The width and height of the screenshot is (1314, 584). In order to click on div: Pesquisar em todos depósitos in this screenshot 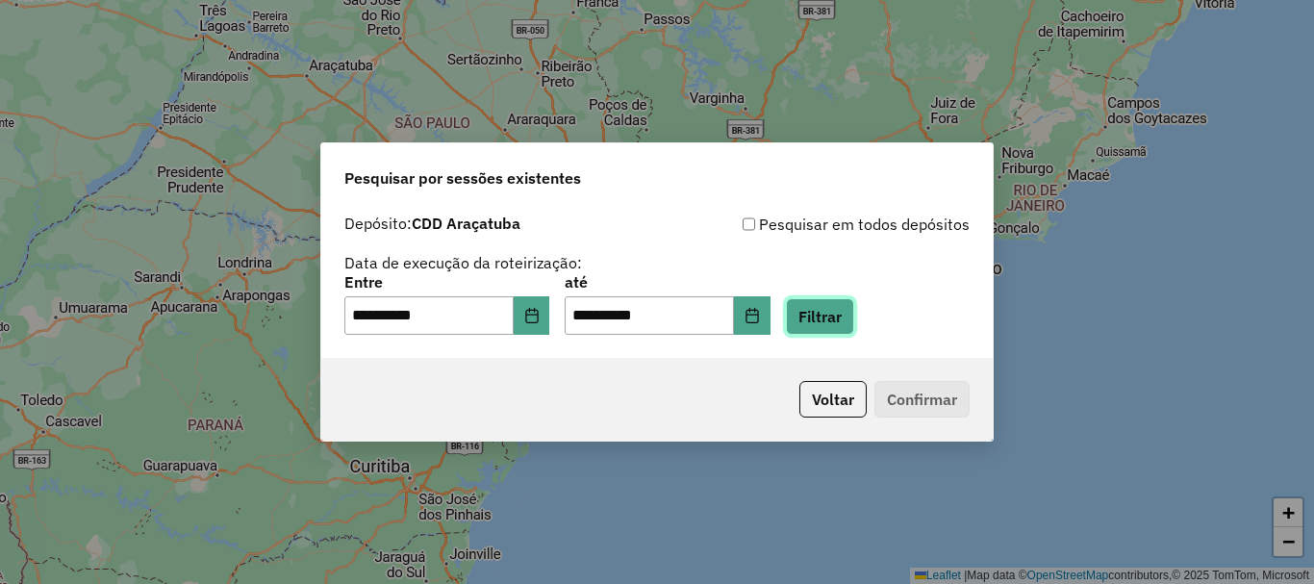, I will do `click(813, 224)`.